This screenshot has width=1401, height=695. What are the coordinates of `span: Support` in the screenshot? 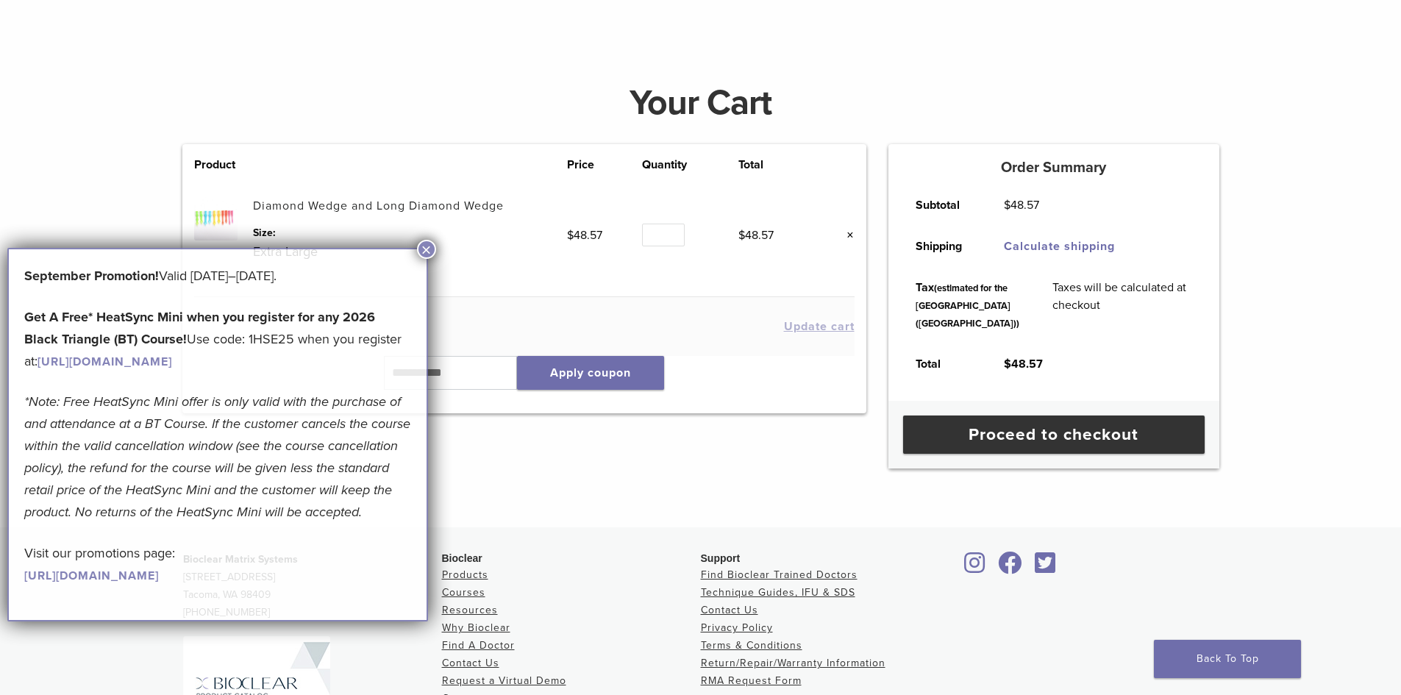 It's located at (721, 558).